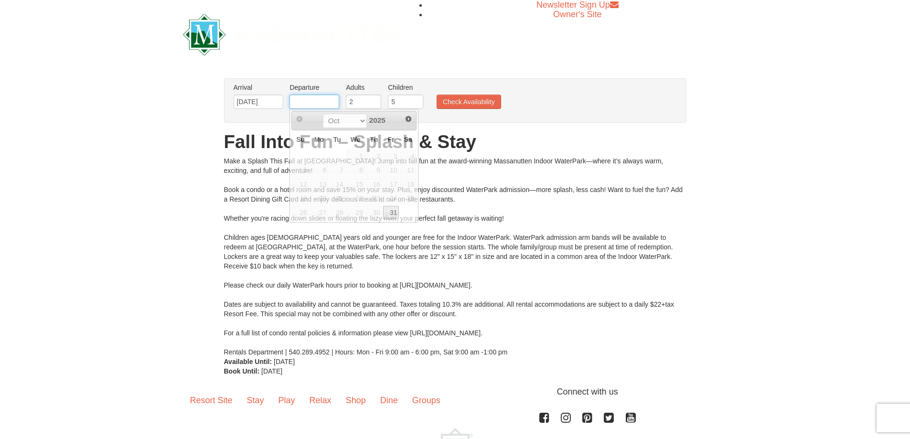  What do you see at coordinates (408, 199) in the screenshot?
I see `span: 25` at bounding box center [408, 199].